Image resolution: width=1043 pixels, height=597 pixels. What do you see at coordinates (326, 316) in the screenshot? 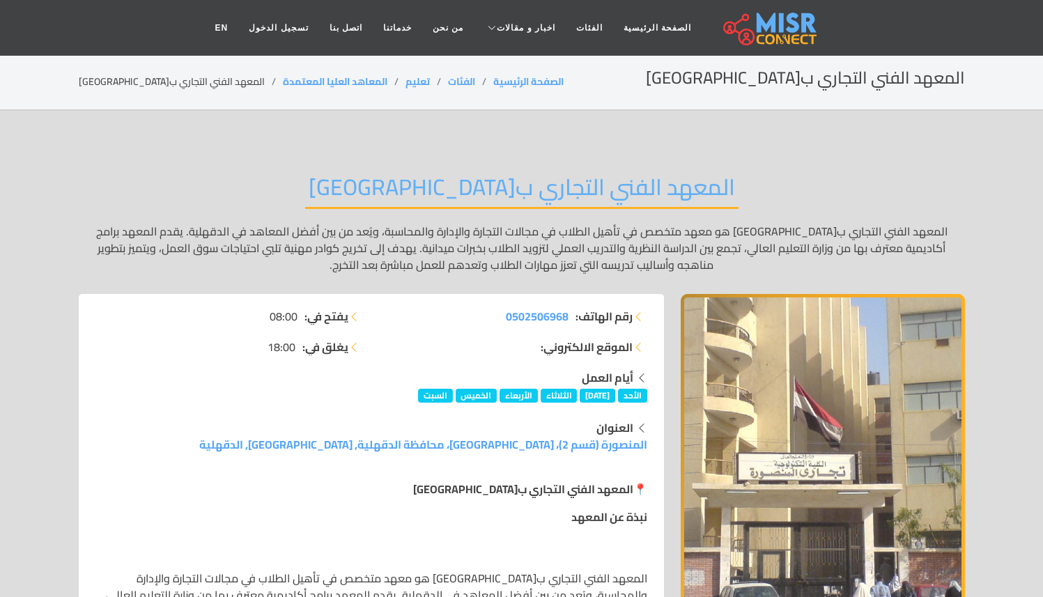
I see `strong: يفتح في:` at bounding box center [326, 316].